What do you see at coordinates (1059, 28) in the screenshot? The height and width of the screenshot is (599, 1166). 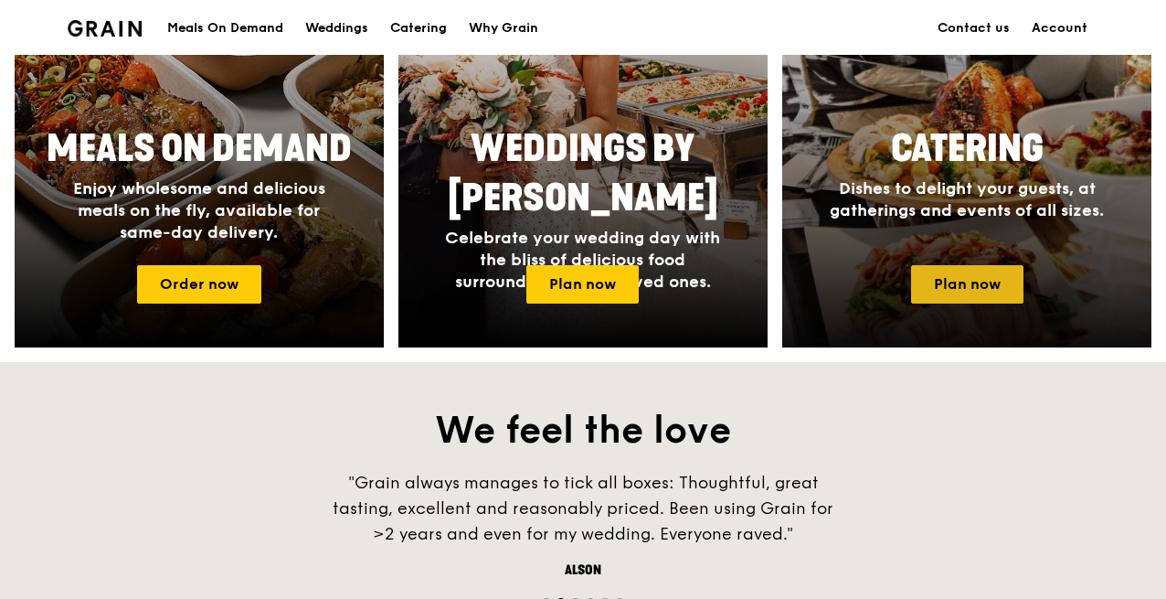 I see `a: Account` at bounding box center [1059, 28].